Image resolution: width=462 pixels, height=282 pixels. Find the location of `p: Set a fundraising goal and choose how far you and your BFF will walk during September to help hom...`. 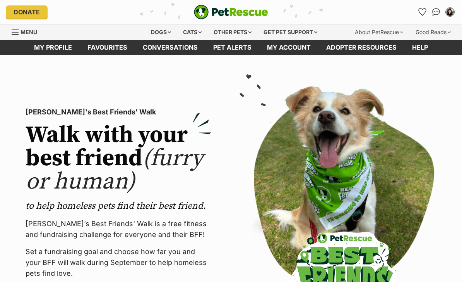

p: Set a fundraising goal and choose how far you and your BFF will walk during September to help hom... is located at coordinates (118, 262).